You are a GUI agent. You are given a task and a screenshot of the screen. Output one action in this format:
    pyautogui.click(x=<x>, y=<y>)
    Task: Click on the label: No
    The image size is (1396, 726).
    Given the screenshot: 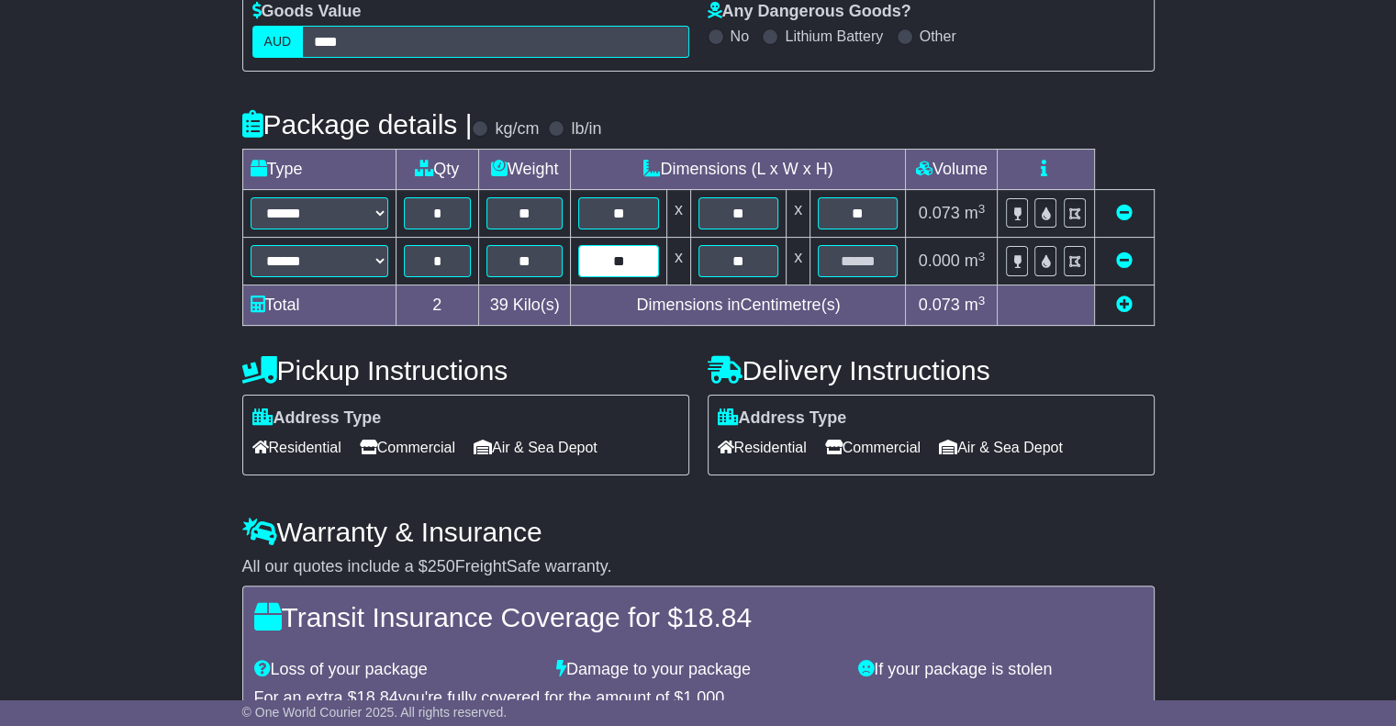 What is the action you would take?
    pyautogui.click(x=740, y=36)
    